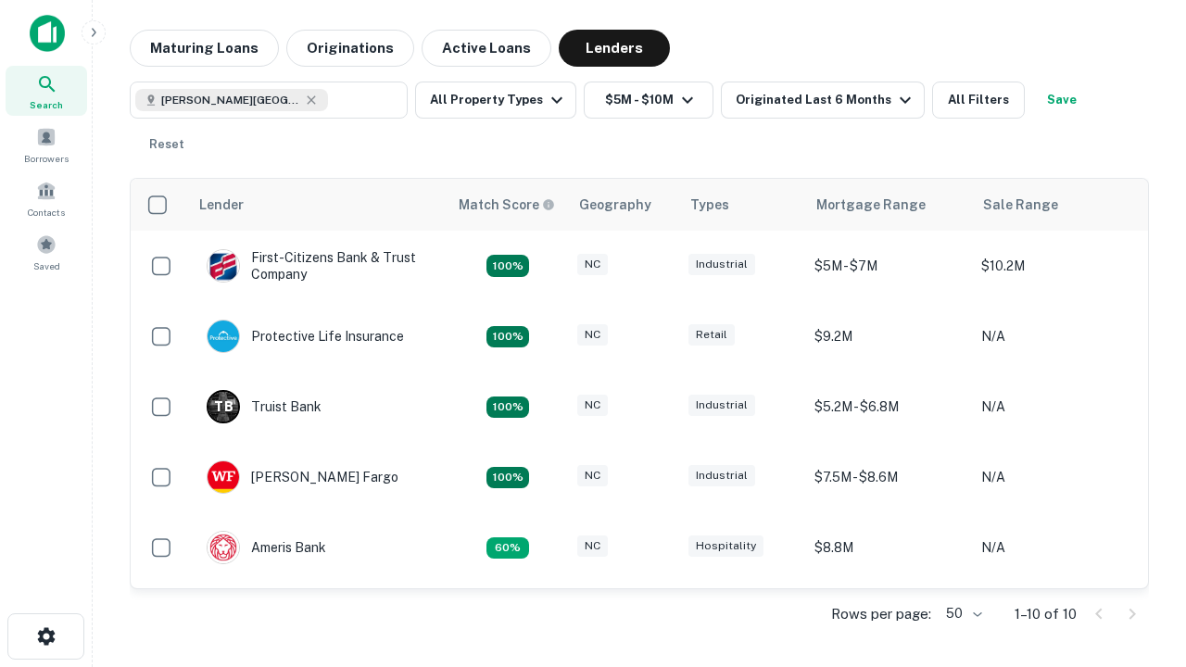  I want to click on span: Contacts, so click(46, 212).